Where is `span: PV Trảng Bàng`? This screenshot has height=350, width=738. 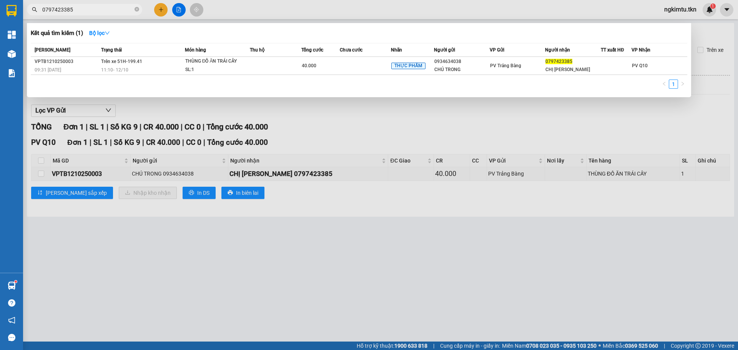
span: PV Trảng Bàng is located at coordinates (506, 66).